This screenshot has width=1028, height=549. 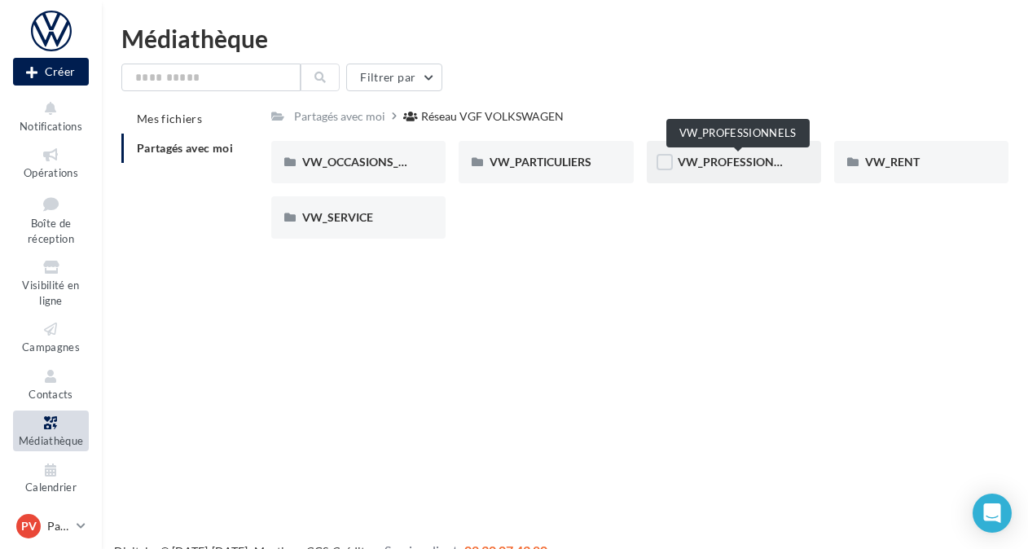 What do you see at coordinates (50, 283) in the screenshot?
I see `a: Visibilité en ligne` at bounding box center [50, 283].